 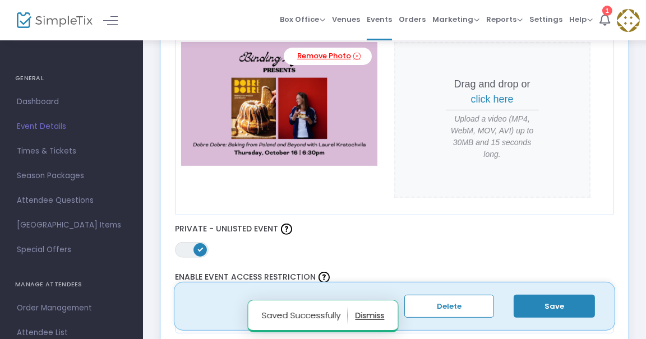 I want to click on div: 1, so click(x=608, y=11).